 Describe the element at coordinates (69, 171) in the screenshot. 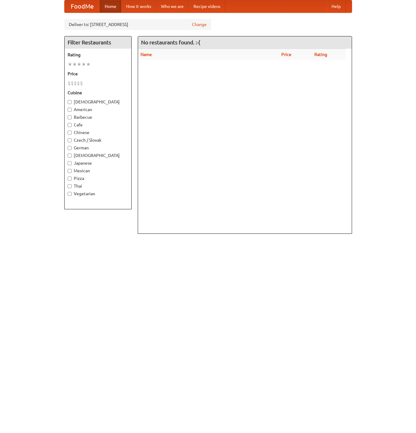

I see `input: Mexican` at that location.